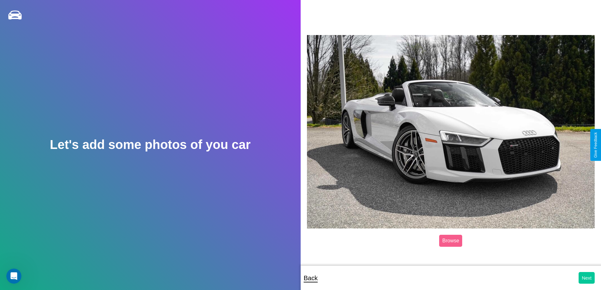 The width and height of the screenshot is (601, 290). What do you see at coordinates (451, 132) in the screenshot?
I see `img: posted` at bounding box center [451, 132].